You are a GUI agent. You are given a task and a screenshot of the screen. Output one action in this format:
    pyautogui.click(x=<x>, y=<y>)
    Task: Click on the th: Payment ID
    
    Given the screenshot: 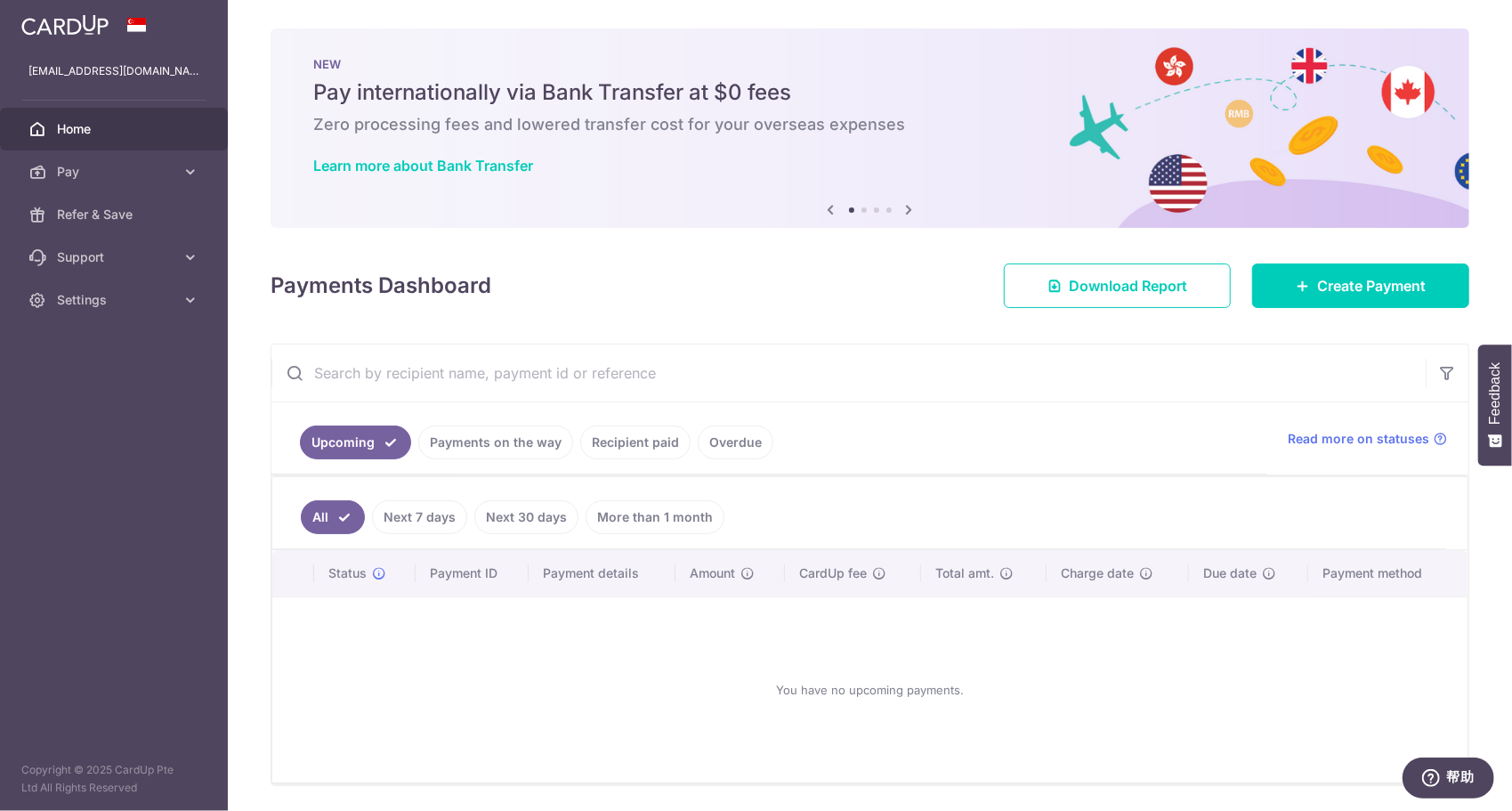 What is the action you would take?
    pyautogui.click(x=472, y=573)
    